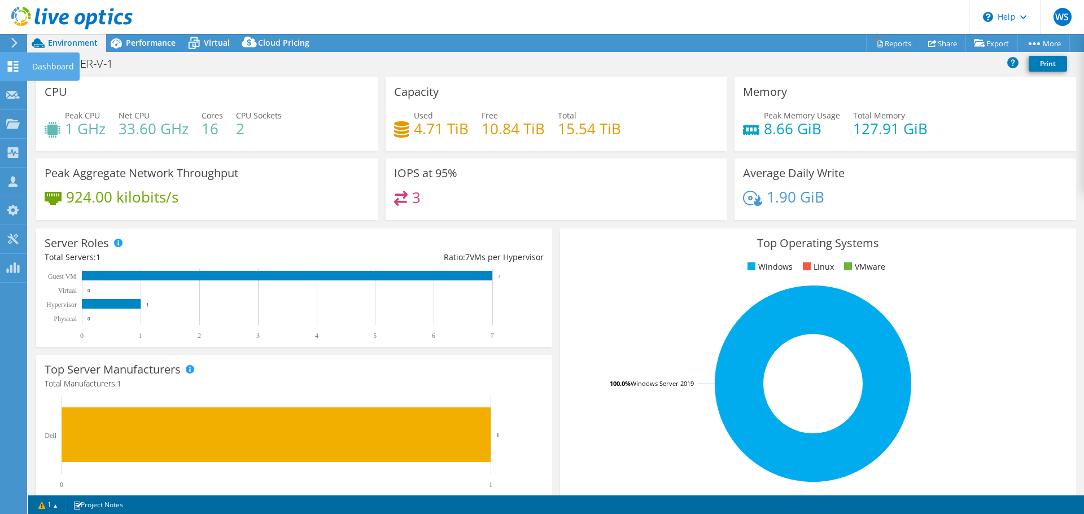 This screenshot has width=1084, height=514. I want to click on h4: Total Manufacturers:, so click(294, 384).